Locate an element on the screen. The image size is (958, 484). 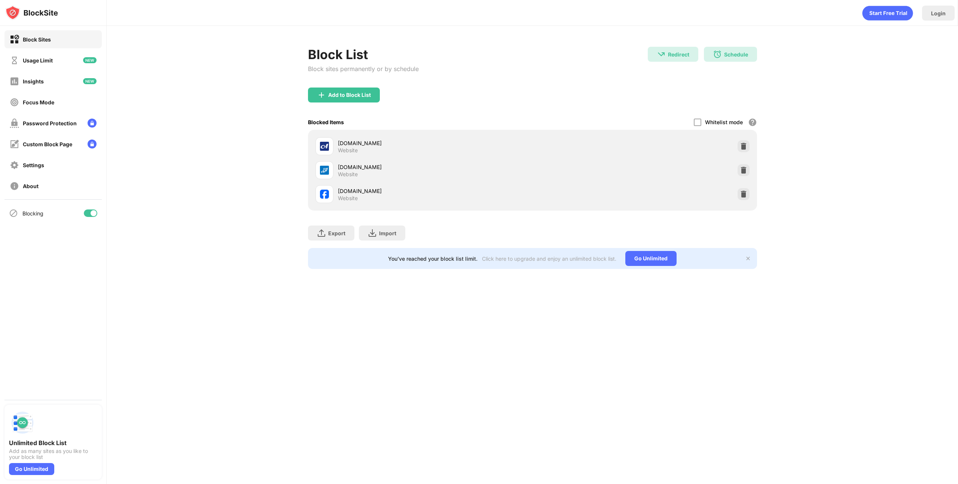
div: Usage Limit is located at coordinates (38, 60).